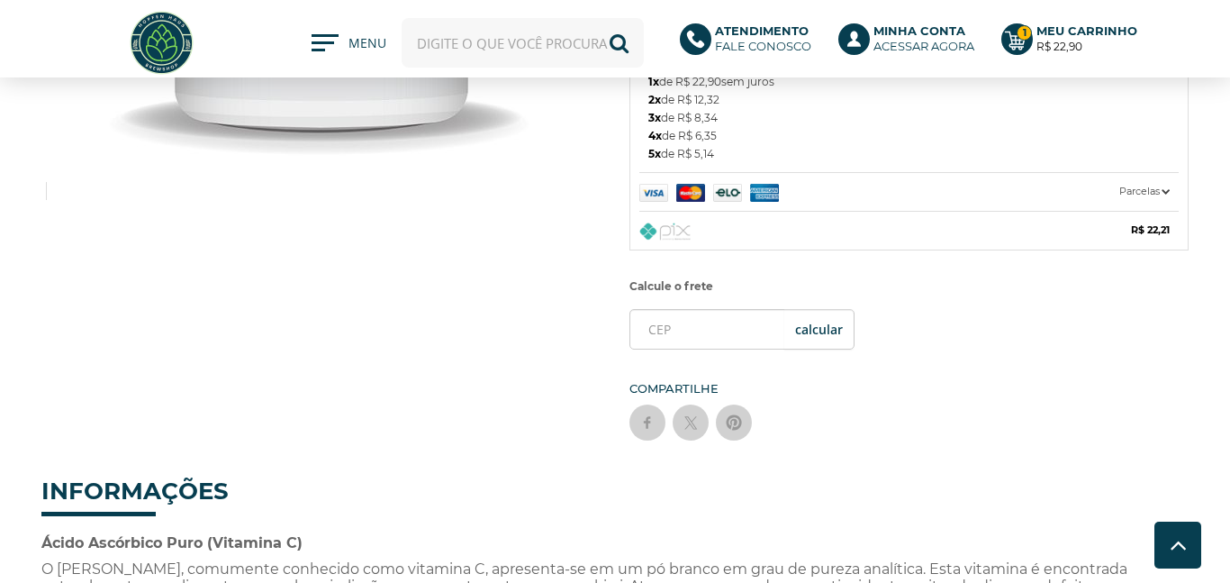  I want to click on a: Parcelas, so click(908, 192).